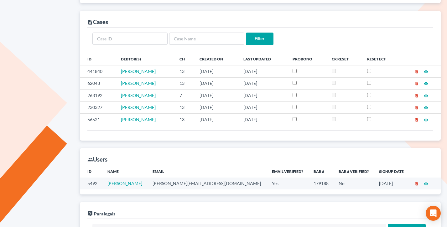 The image size is (447, 227). Describe the element at coordinates (288, 171) in the screenshot. I see `th: Email Verified?` at that location.